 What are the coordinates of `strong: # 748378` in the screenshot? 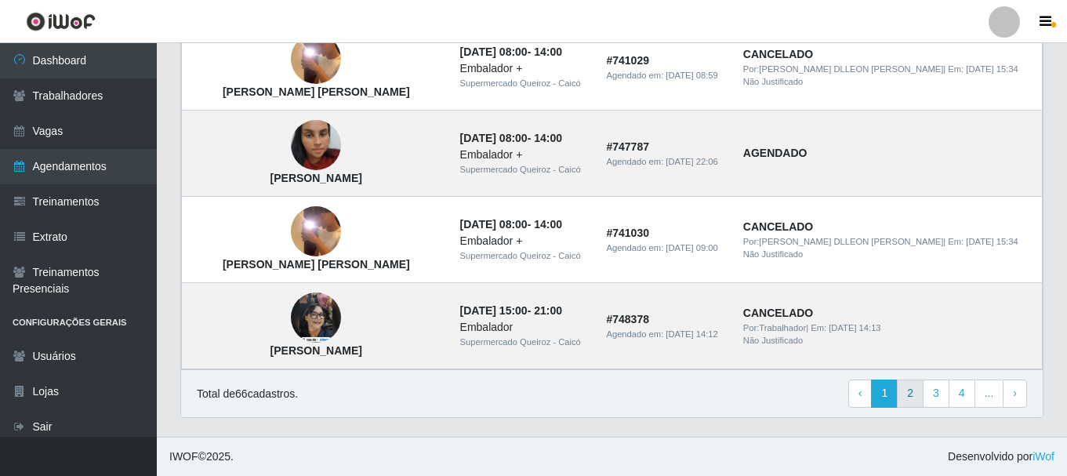 It's located at (627, 319).